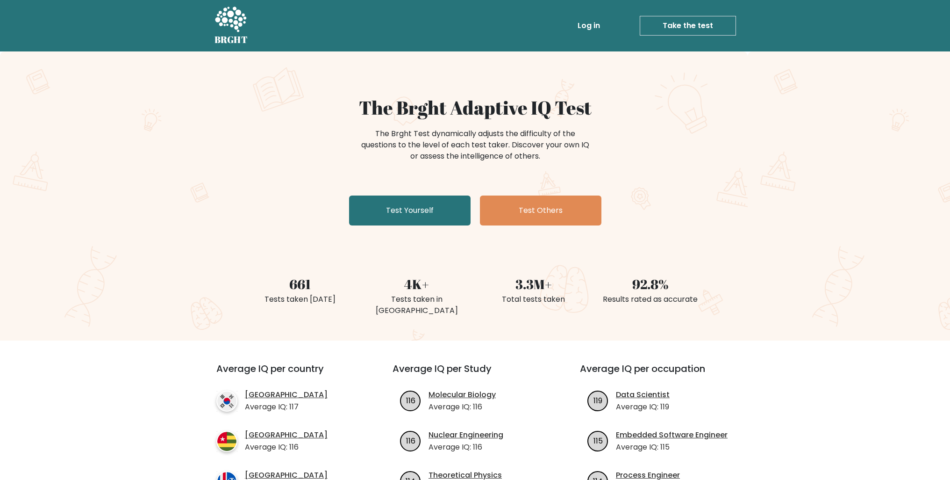 The height and width of the screenshot is (480, 950). Describe the element at coordinates (534, 299) in the screenshot. I see `div: Total tests taken` at that location.